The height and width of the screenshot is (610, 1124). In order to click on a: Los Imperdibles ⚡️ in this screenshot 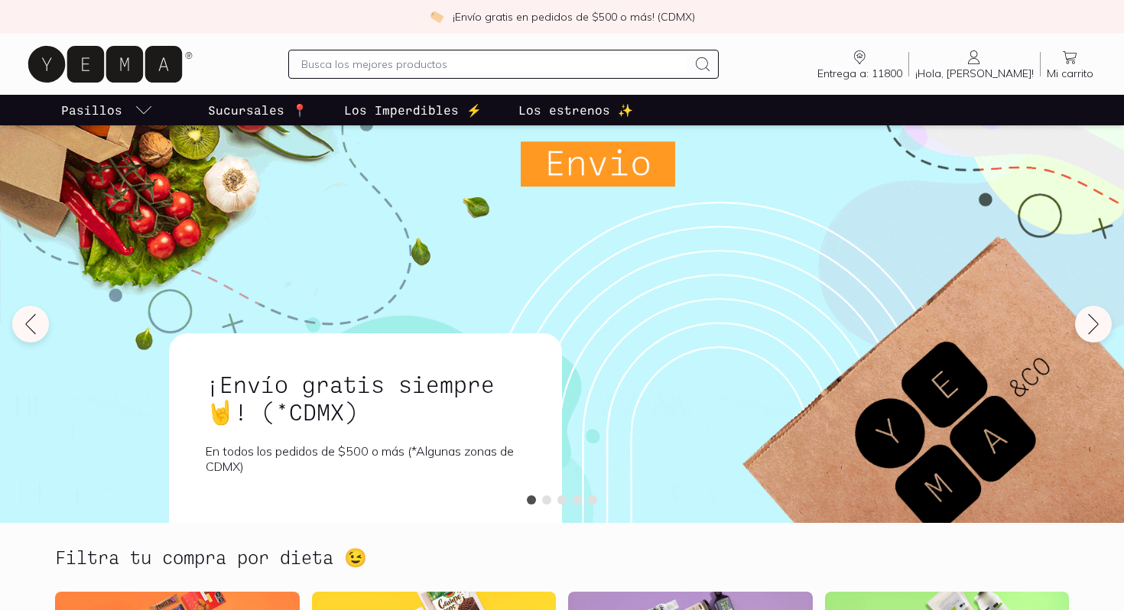, I will do `click(413, 110)`.